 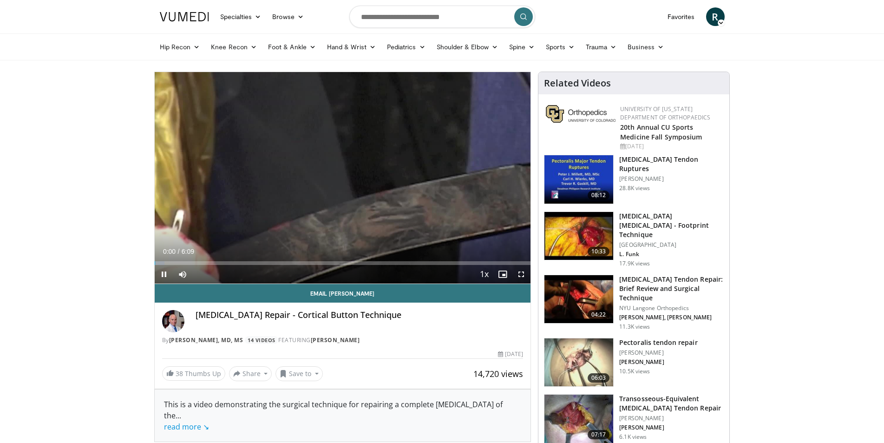 I want to click on span: 6:09, so click(x=188, y=251).